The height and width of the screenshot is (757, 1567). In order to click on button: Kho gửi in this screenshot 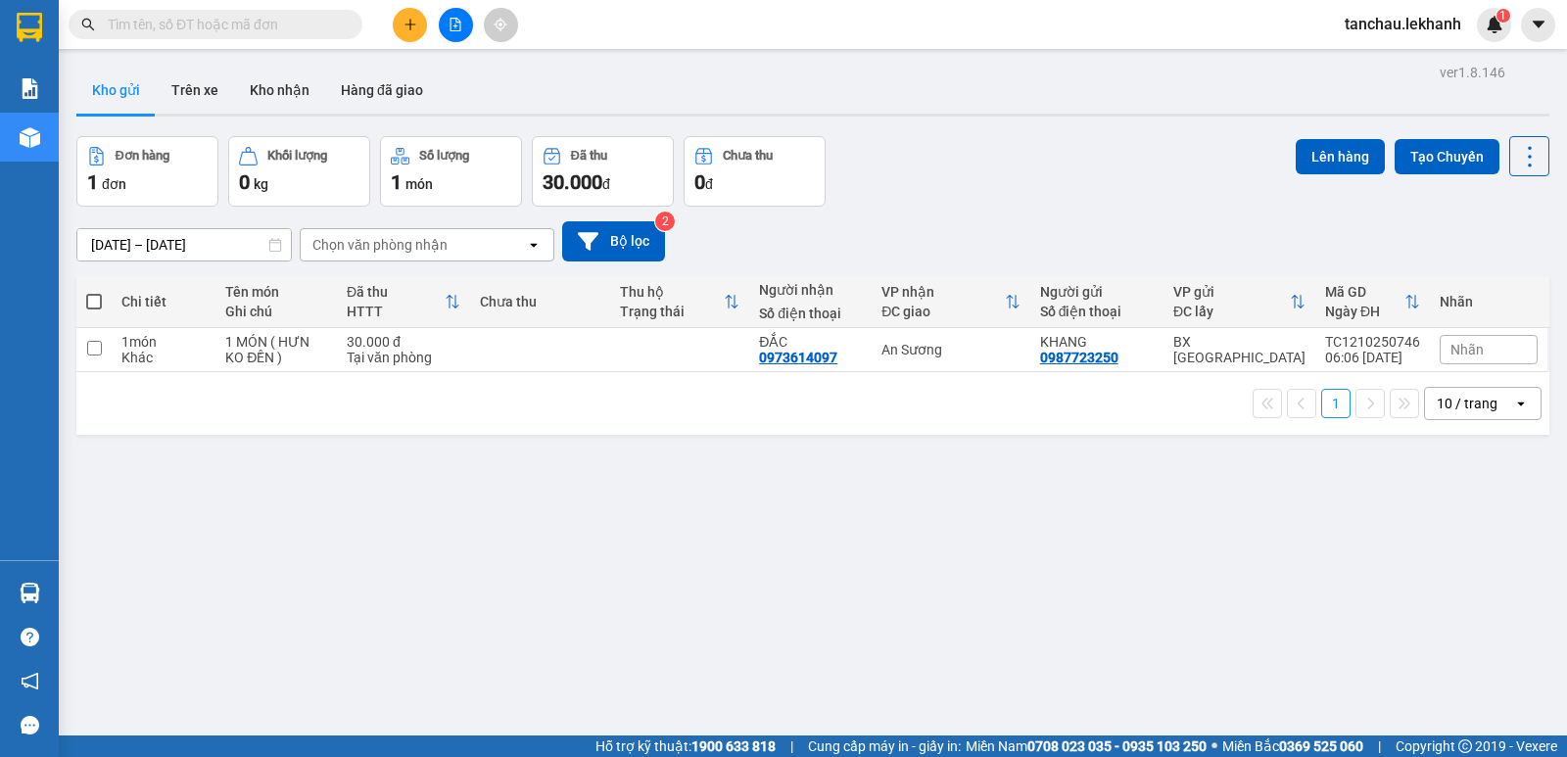, I will do `click(116, 90)`.